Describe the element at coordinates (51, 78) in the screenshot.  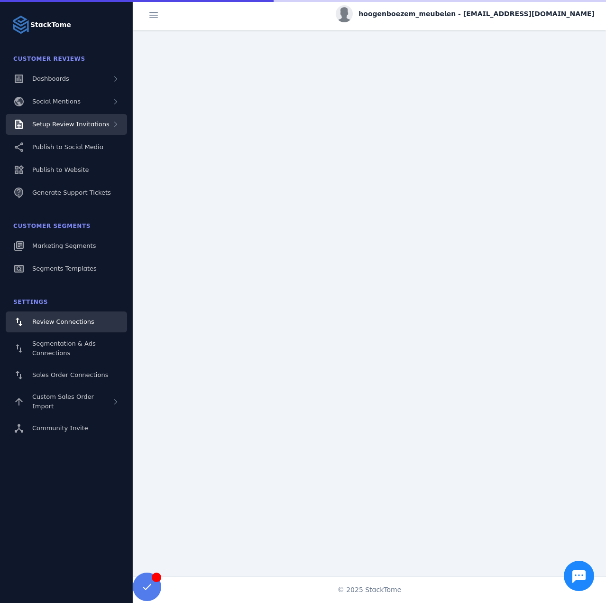
I see `span: Dashboards` at that location.